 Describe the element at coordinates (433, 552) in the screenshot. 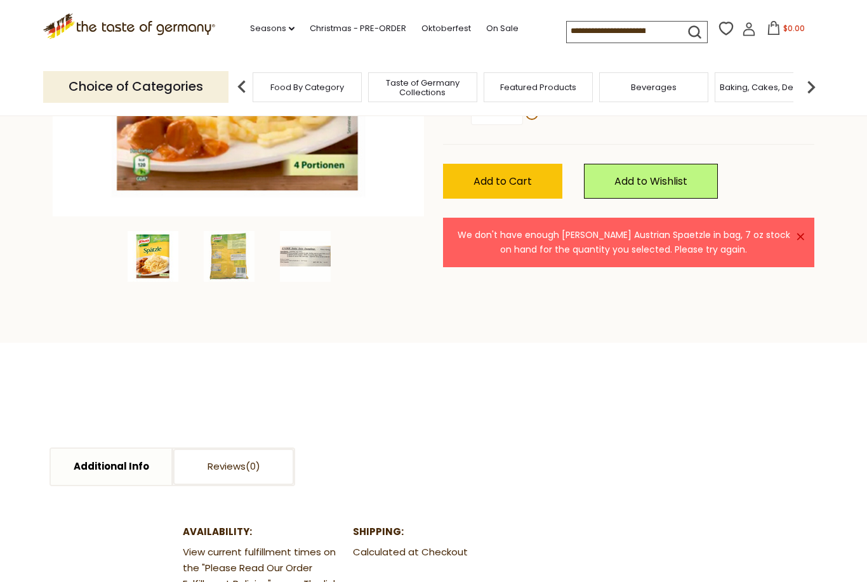

I see `dd: Calculated at Checkout` at that location.